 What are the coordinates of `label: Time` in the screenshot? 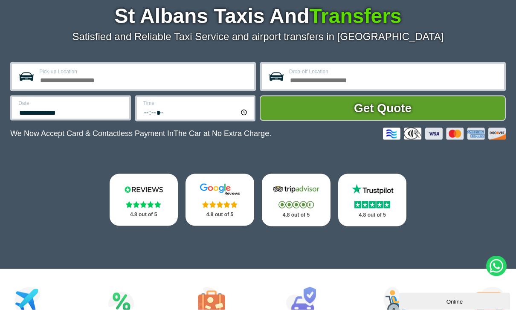 It's located at (196, 103).